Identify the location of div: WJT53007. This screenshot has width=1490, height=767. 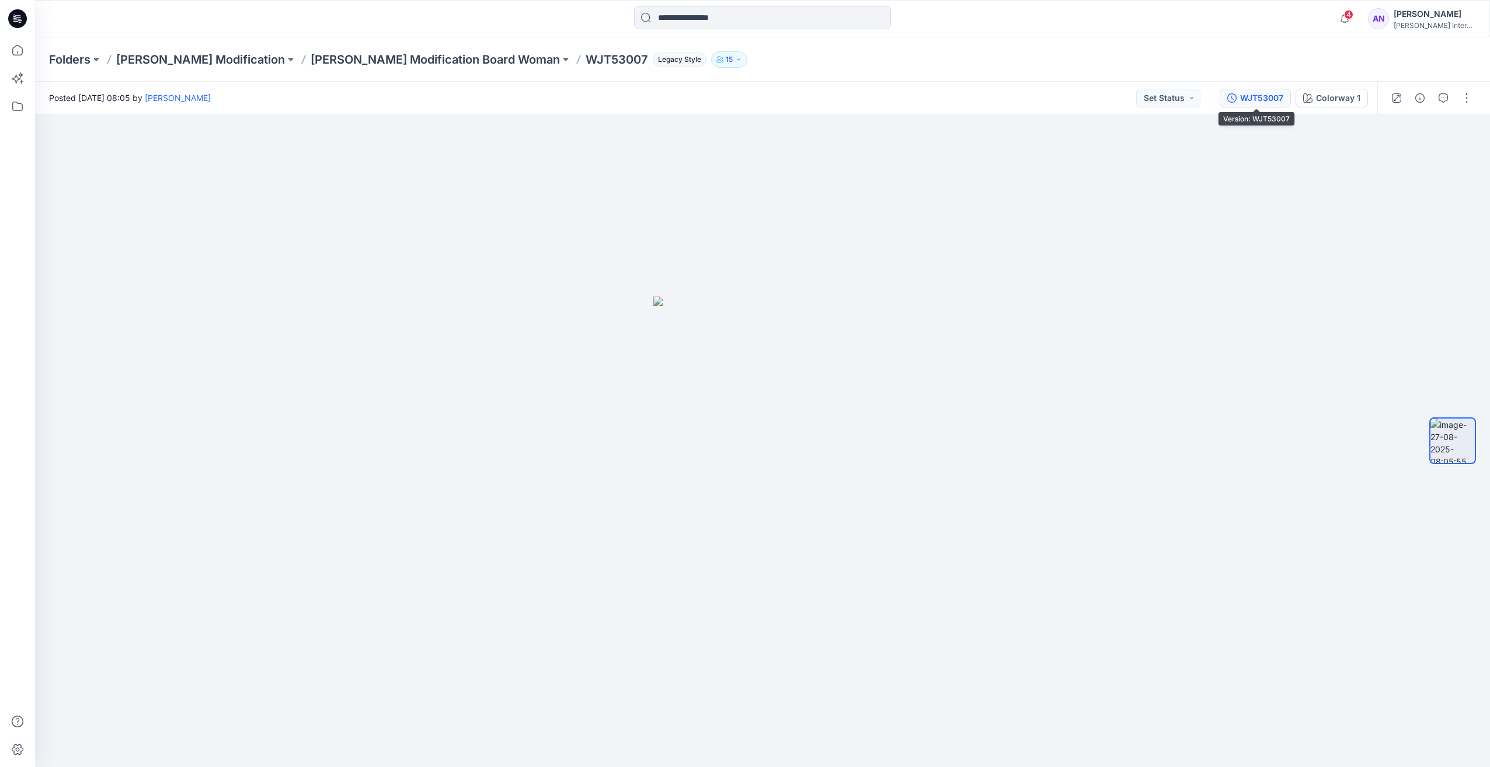
(1262, 98).